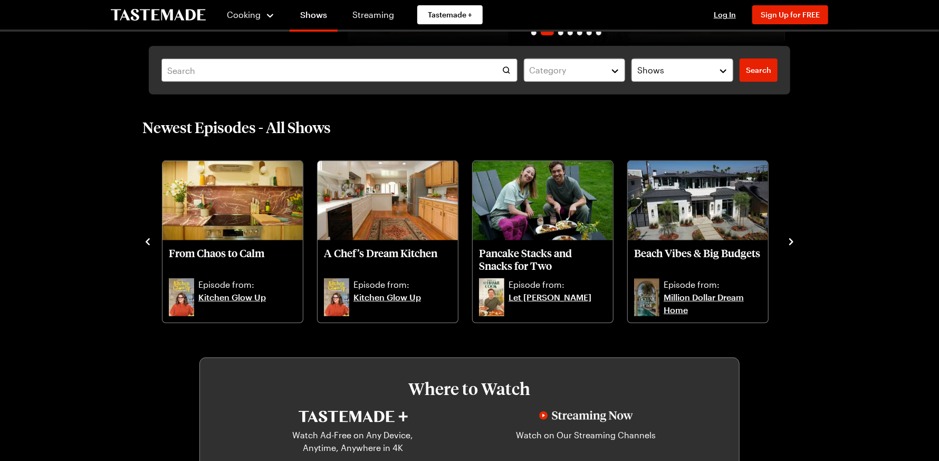  What do you see at coordinates (450, 15) in the screenshot?
I see `a: Tastemade +` at bounding box center [450, 15].